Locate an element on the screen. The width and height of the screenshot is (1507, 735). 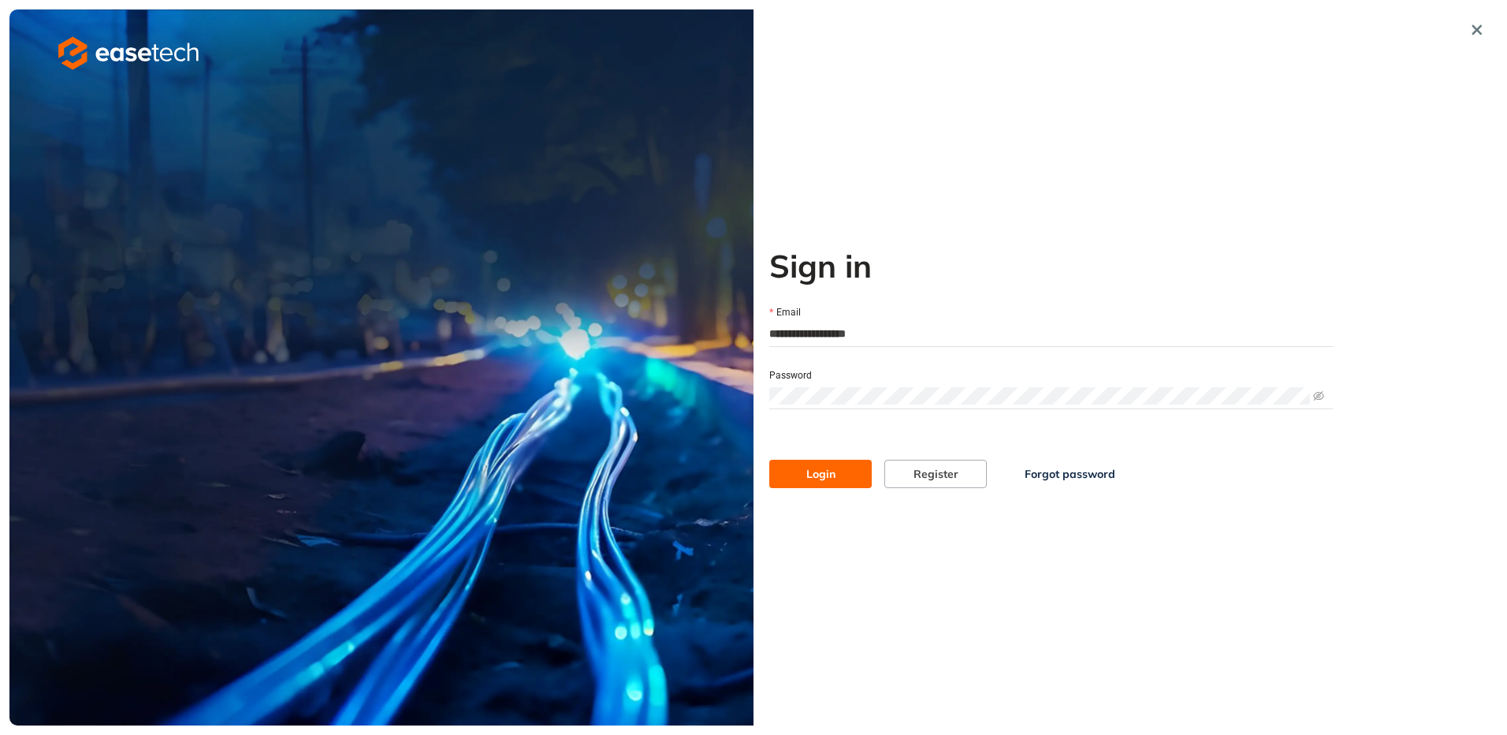
button: Forgot password is located at coordinates (1070, 474).